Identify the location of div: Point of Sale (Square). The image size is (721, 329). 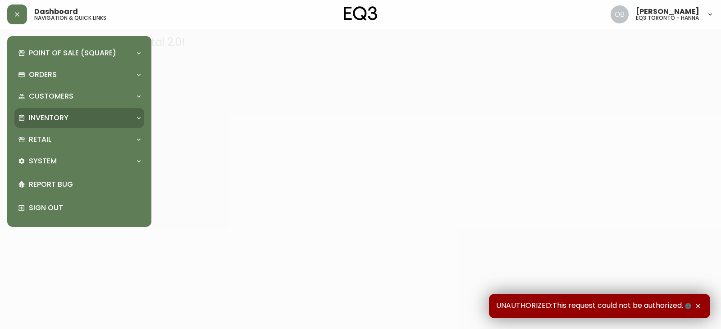
(79, 53).